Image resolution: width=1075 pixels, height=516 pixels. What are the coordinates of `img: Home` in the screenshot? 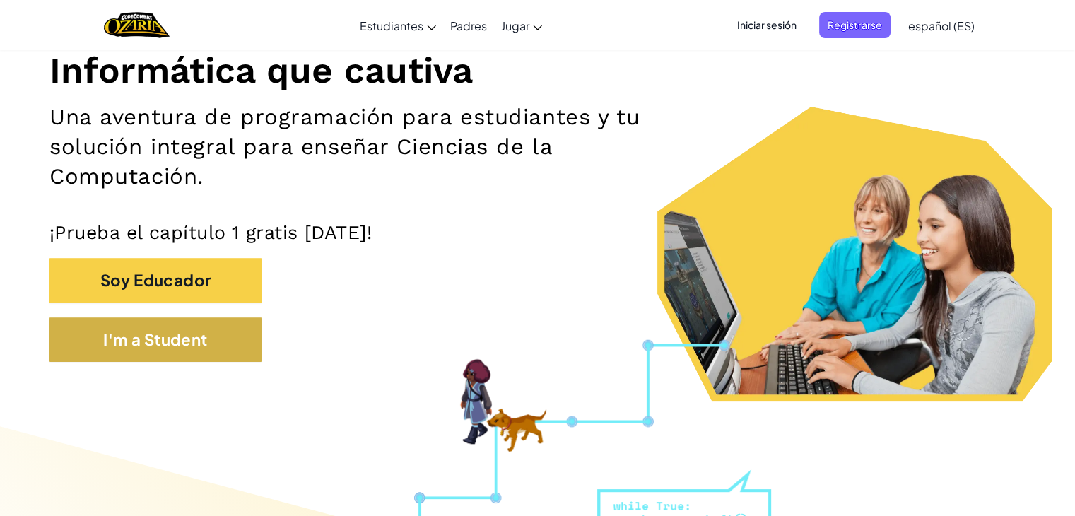 It's located at (136, 25).